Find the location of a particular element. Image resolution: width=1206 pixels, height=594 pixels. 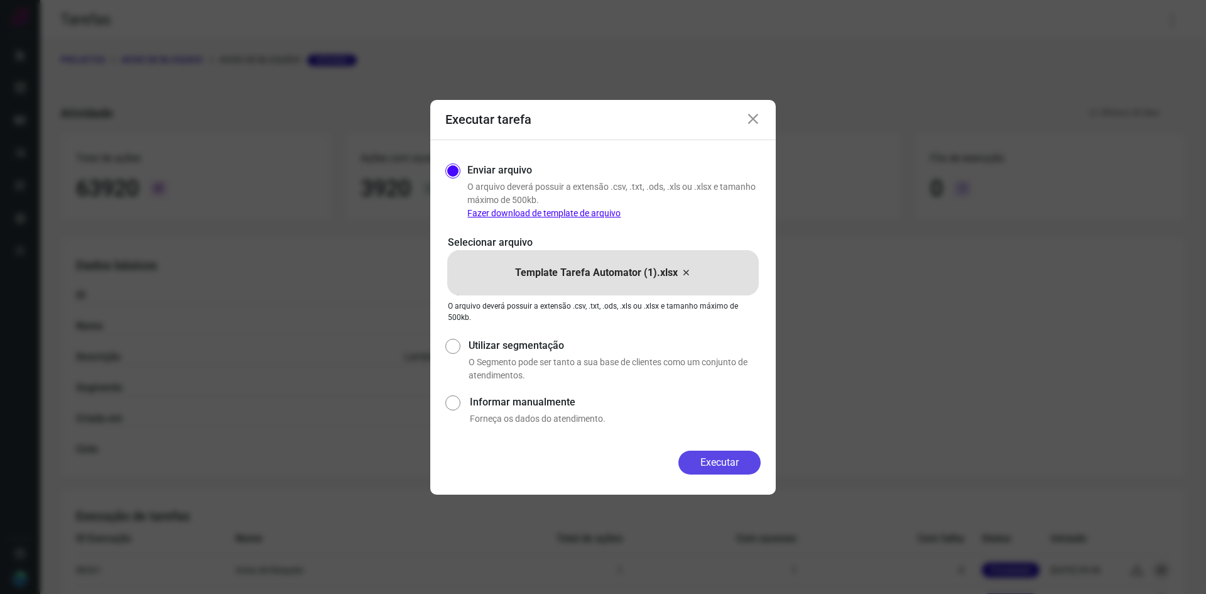

label: Informar manualmente is located at coordinates (615, 402).